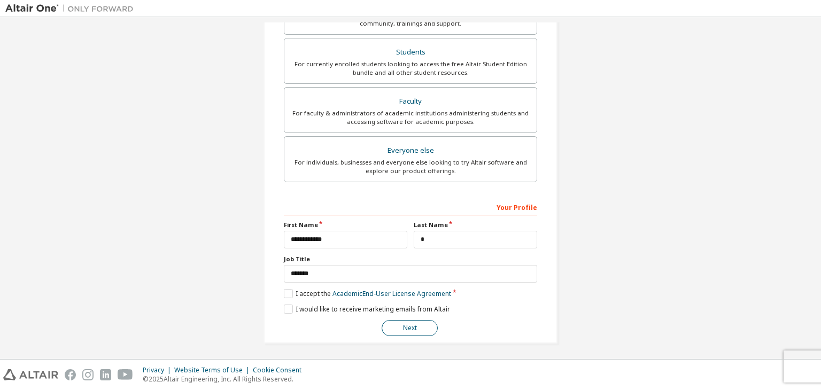 This screenshot has width=821, height=390. I want to click on div: Faculty, so click(410, 102).